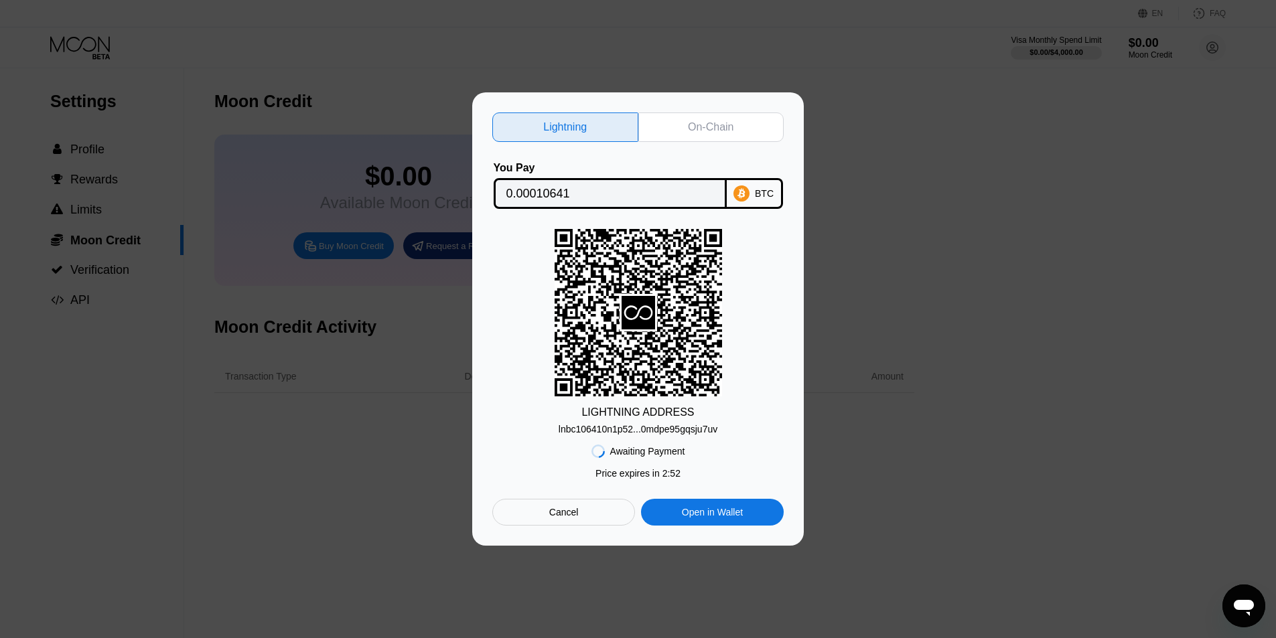  I want to click on div: Open in Wallet, so click(712, 512).